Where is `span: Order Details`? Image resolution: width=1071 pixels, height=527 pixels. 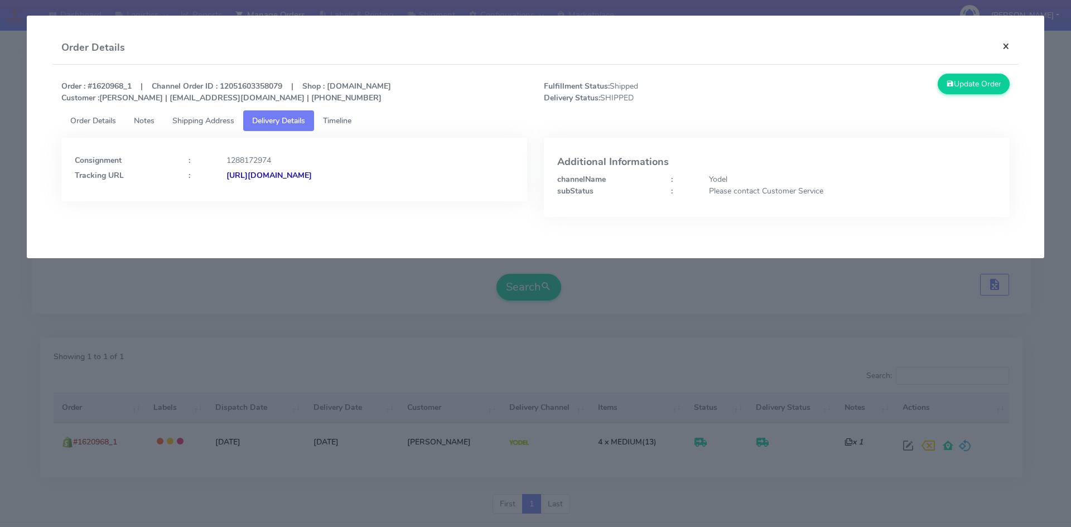 span: Order Details is located at coordinates (93, 121).